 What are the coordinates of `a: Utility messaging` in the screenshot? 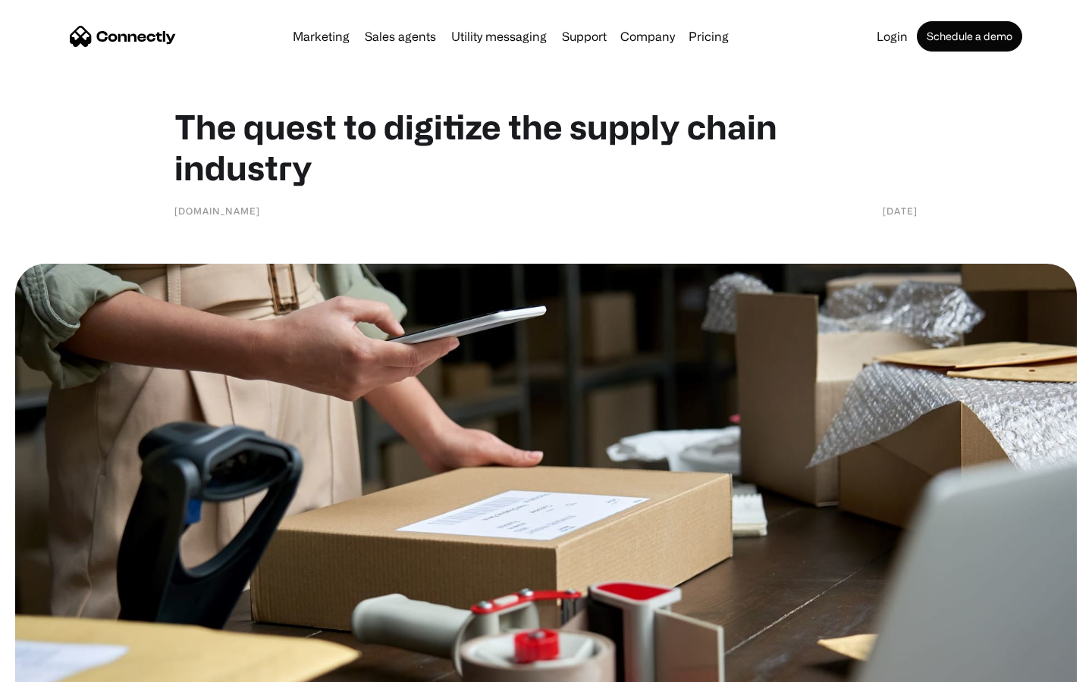 It's located at (499, 36).